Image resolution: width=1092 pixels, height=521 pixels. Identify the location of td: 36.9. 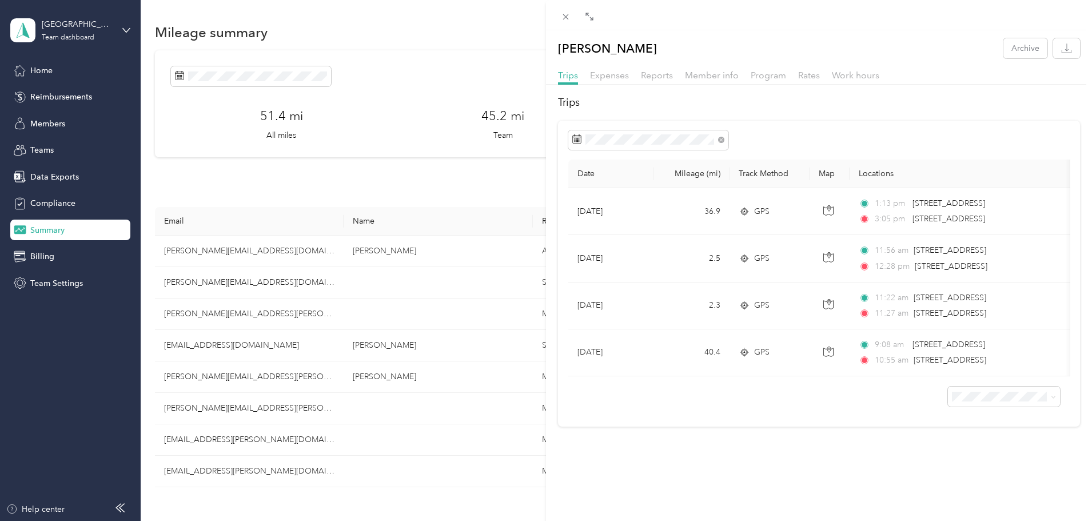
(692, 212).